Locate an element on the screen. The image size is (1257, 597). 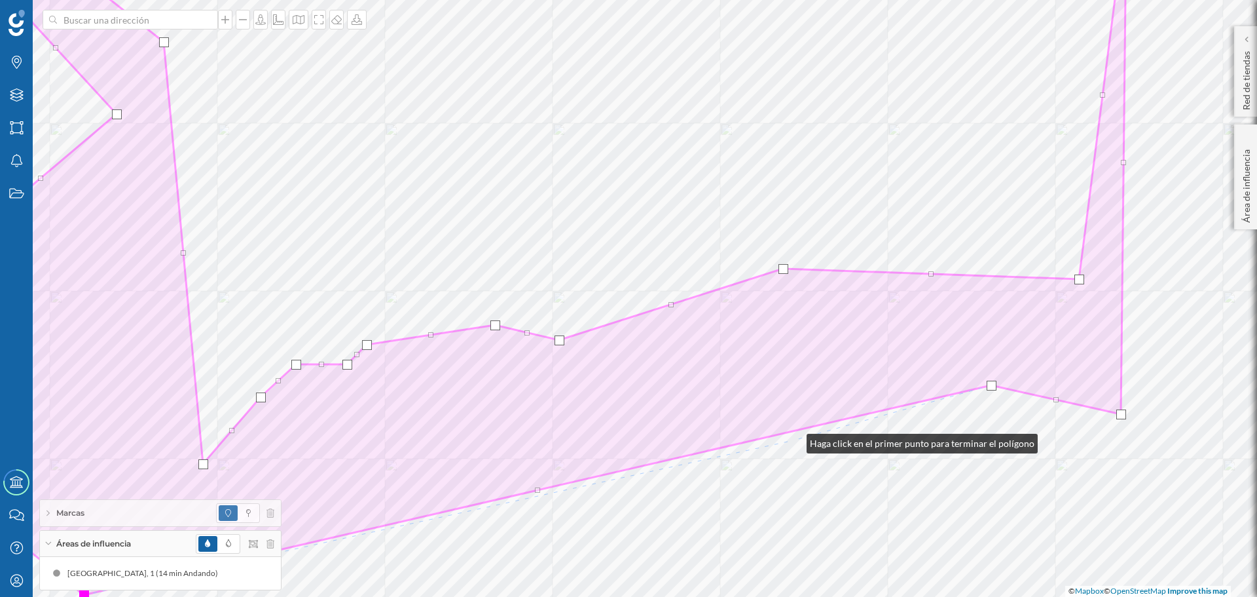
a: Mapbox is located at coordinates (1090, 590).